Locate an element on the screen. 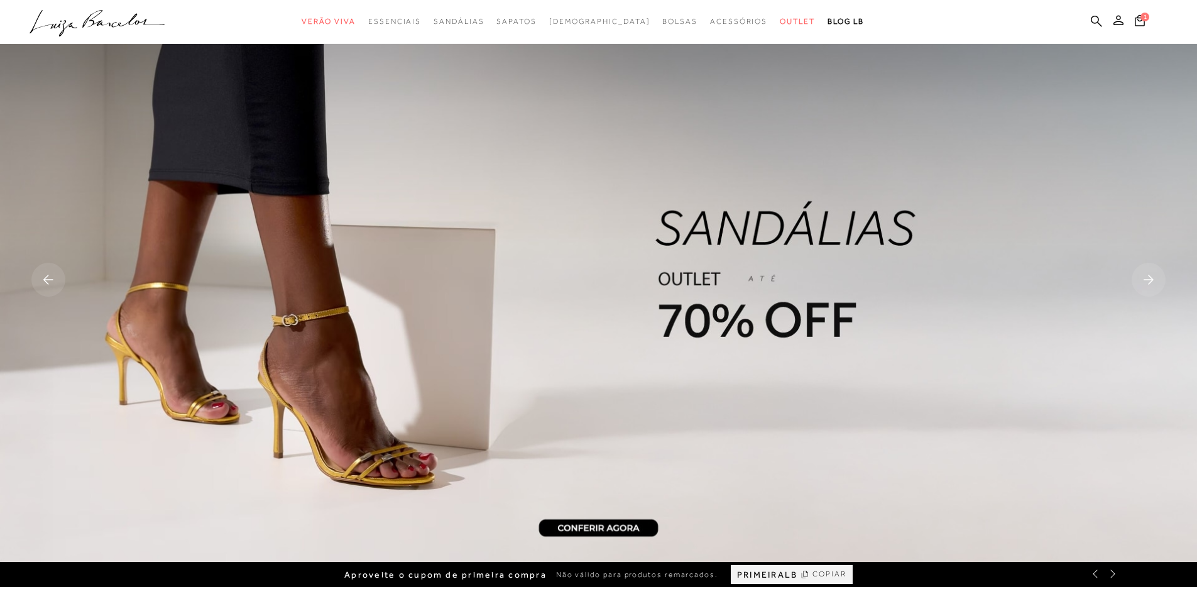  span: Acessórios is located at coordinates (738, 21).